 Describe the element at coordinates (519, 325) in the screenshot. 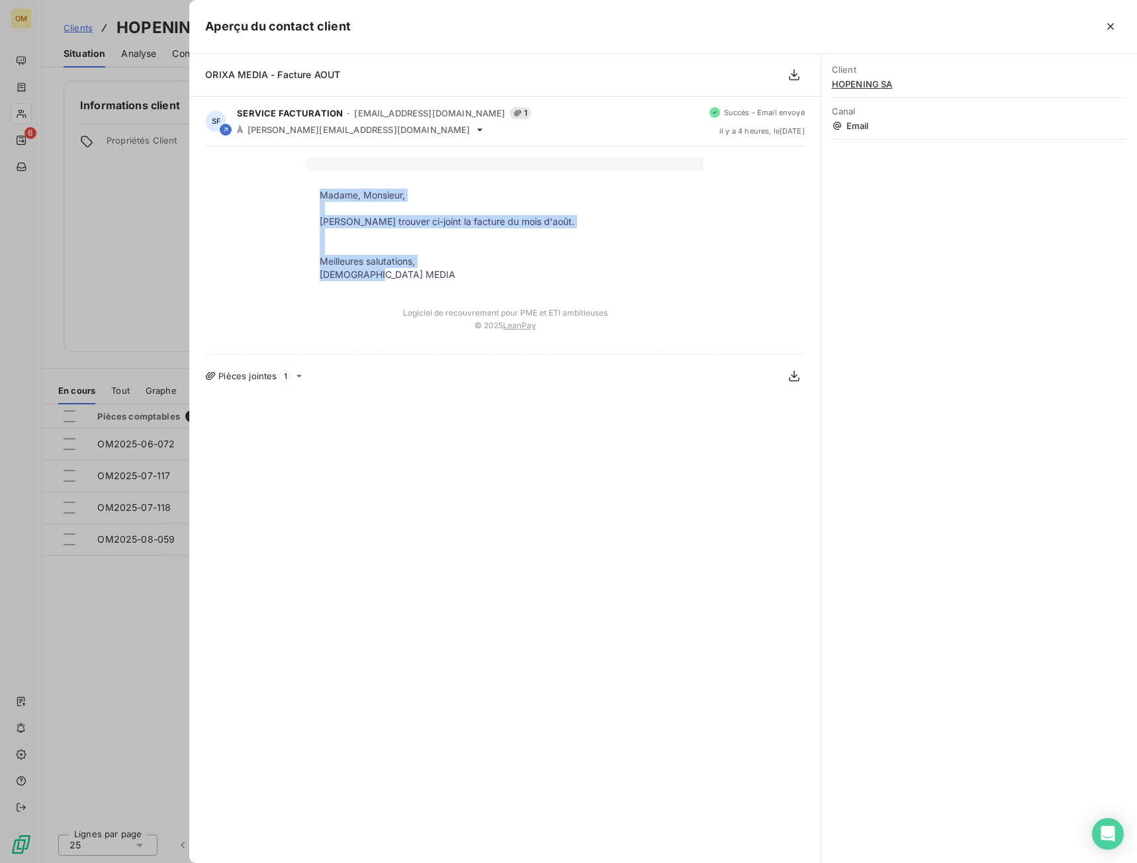

I see `a: LeanPay` at that location.